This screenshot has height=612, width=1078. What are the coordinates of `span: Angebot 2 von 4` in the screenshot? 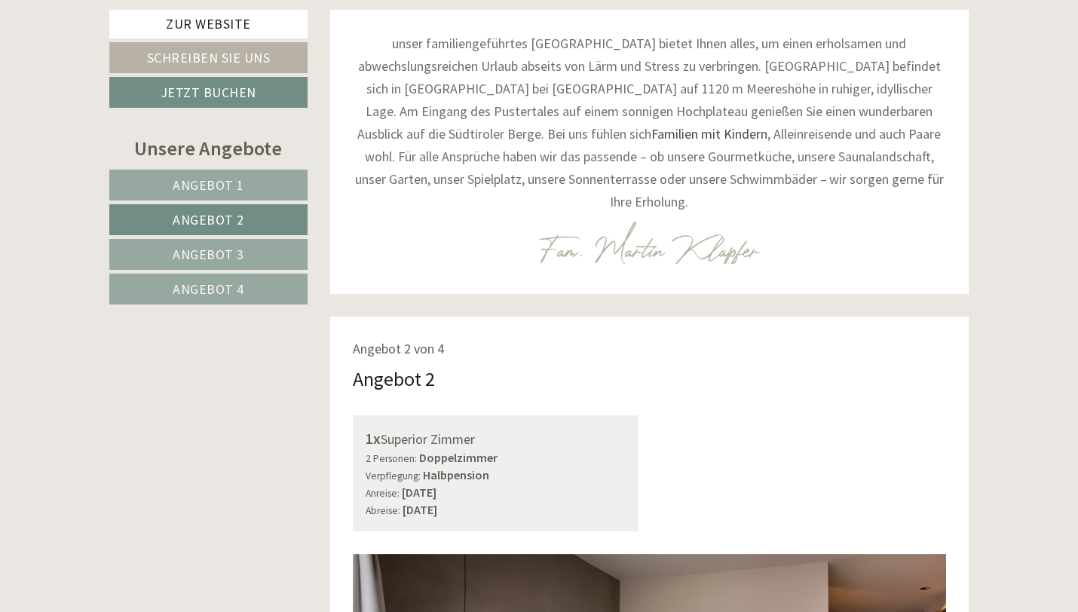 It's located at (398, 348).